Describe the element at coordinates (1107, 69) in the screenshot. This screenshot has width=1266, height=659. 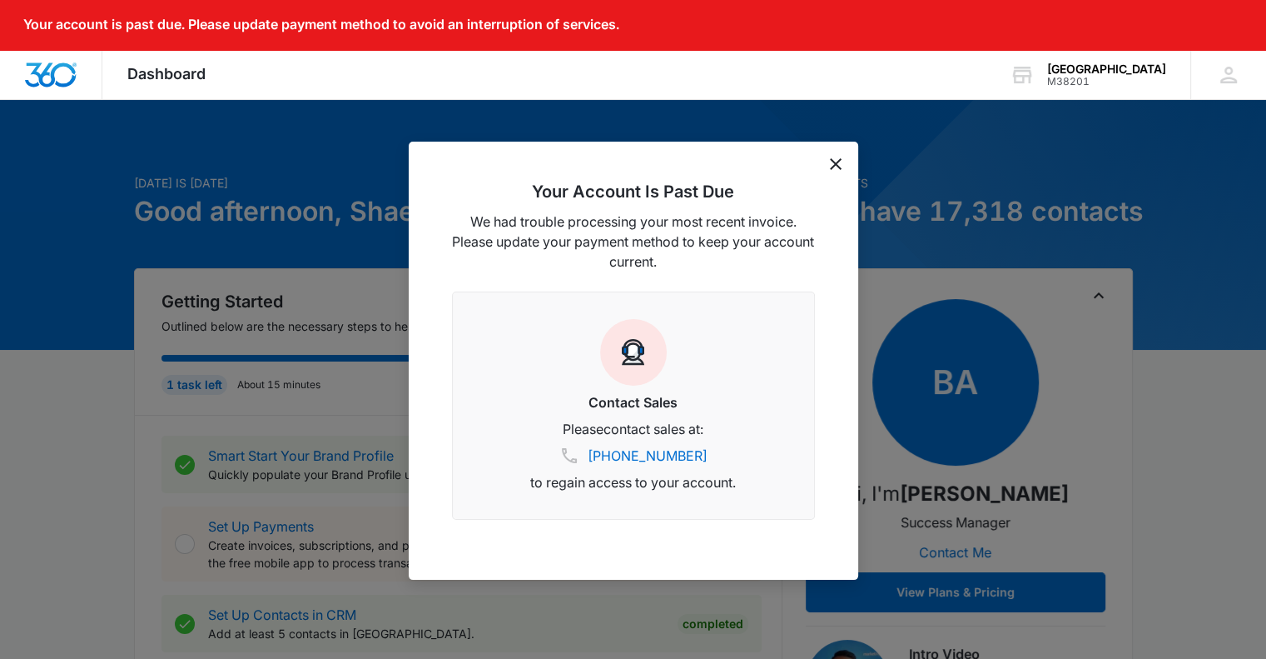
I see `div: account name` at that location.